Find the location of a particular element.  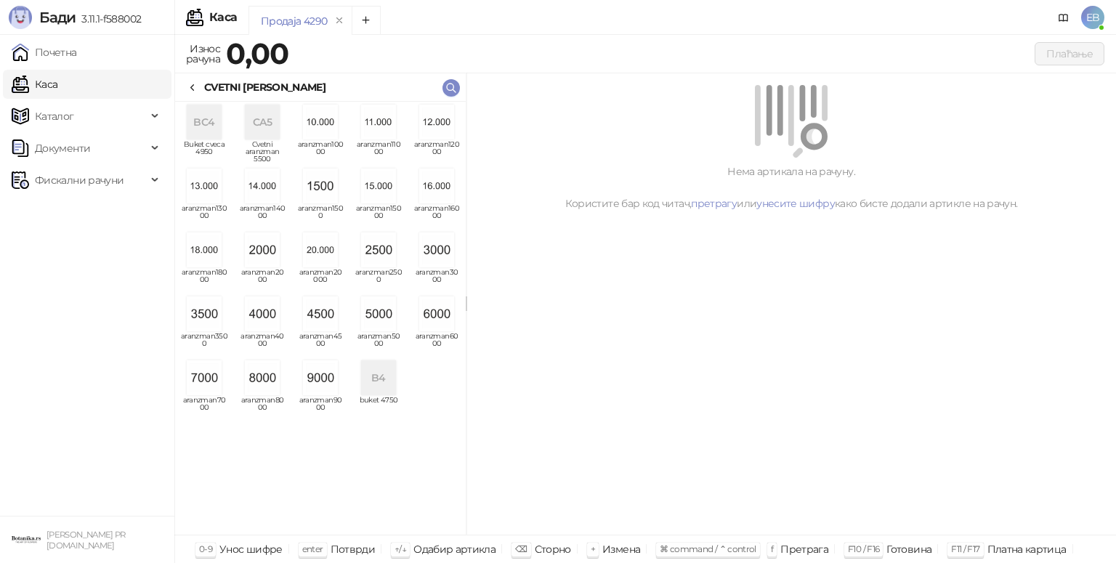

span: Каталог is located at coordinates (55, 116).